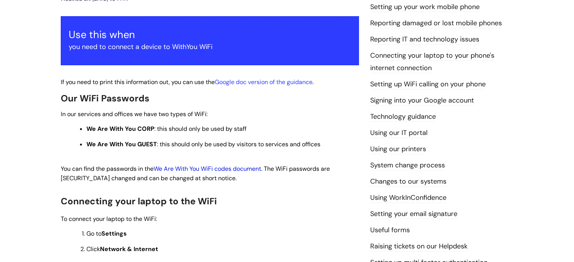 This screenshot has width=574, height=262. I want to click on strong: We Are With You CORP, so click(120, 129).